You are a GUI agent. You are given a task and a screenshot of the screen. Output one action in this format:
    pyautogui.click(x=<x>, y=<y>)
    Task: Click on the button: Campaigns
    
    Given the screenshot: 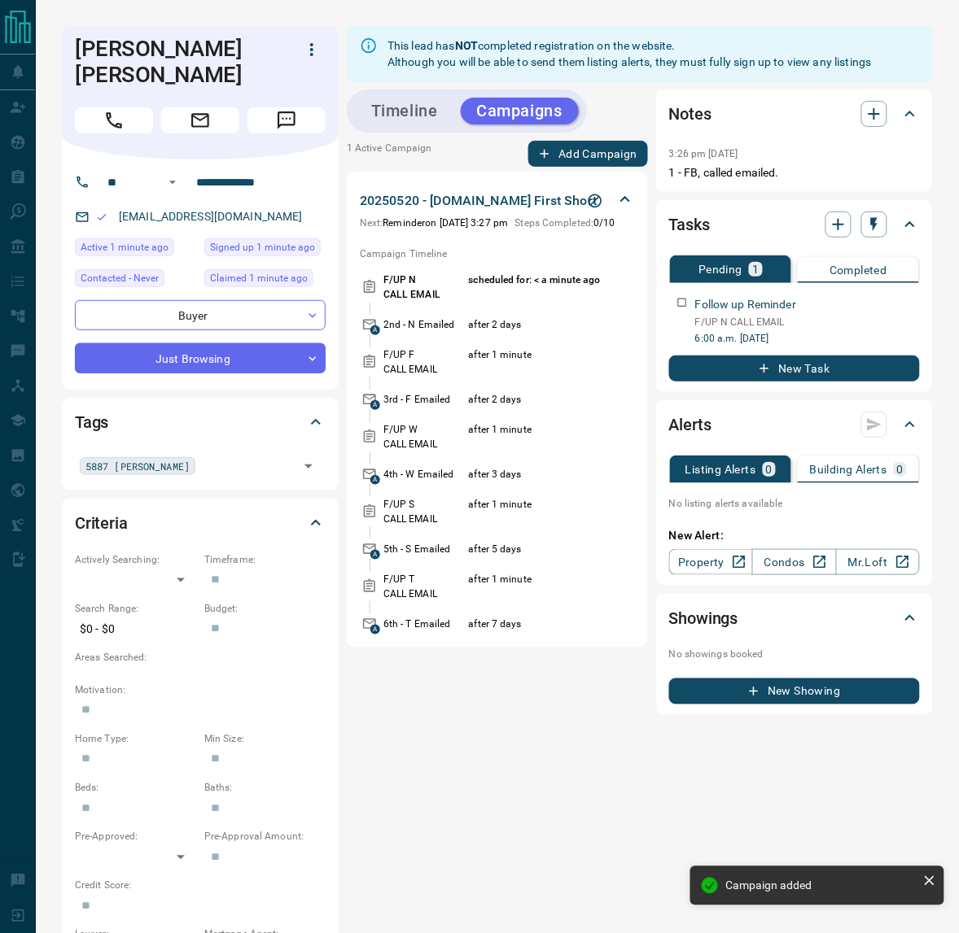 What is the action you would take?
    pyautogui.click(x=519, y=111)
    